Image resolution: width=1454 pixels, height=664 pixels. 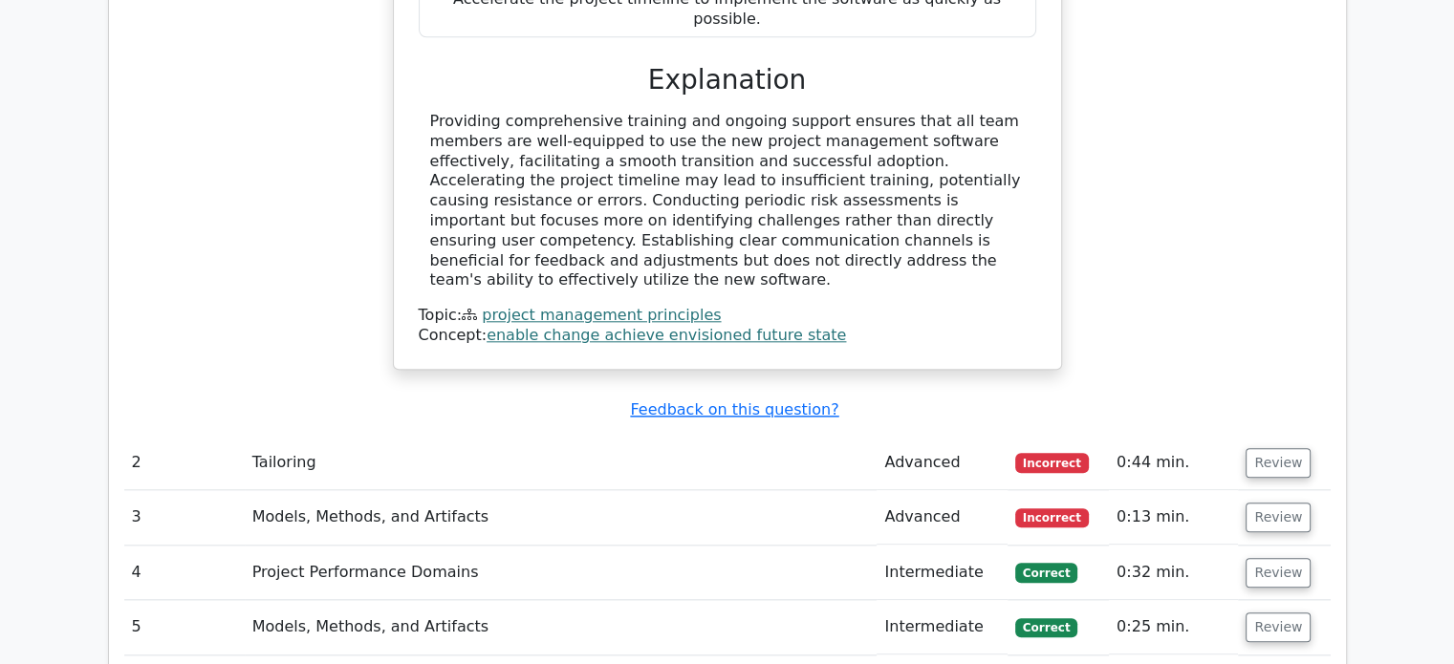 What do you see at coordinates (184, 463) in the screenshot?
I see `td: 2` at bounding box center [184, 463].